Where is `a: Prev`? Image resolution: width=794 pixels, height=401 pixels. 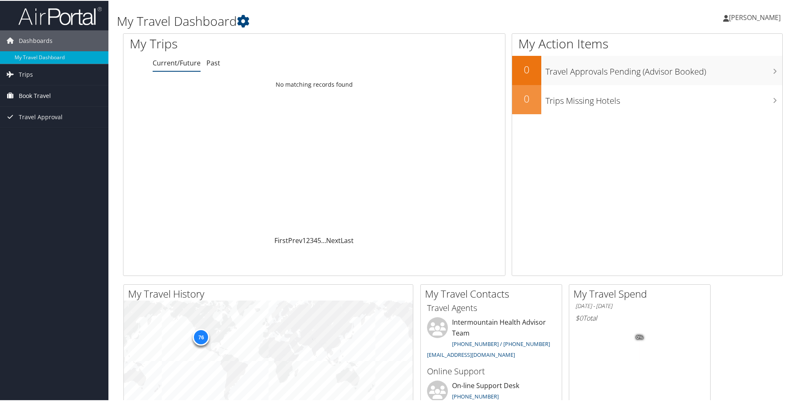
a: Prev is located at coordinates (295, 240).